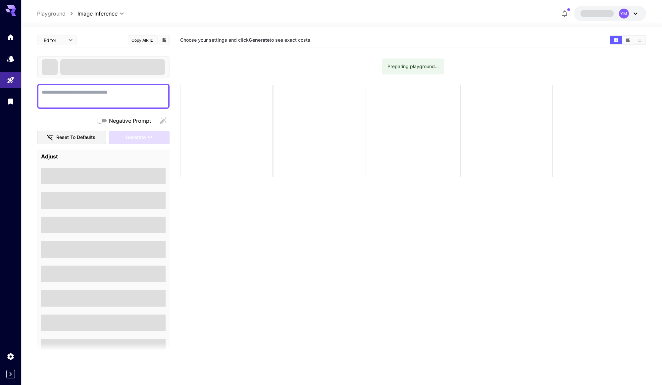  Describe the element at coordinates (11, 59) in the screenshot. I see `div: Models` at that location.